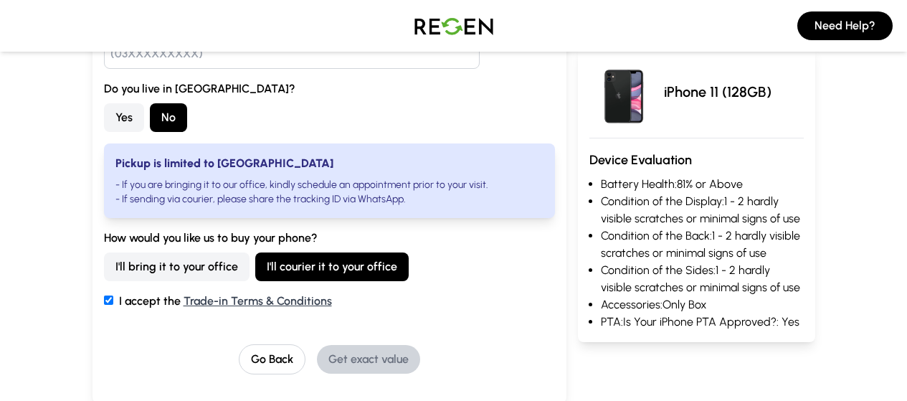 The height and width of the screenshot is (401, 907). Describe the element at coordinates (369, 359) in the screenshot. I see `button: Get exact value` at that location.